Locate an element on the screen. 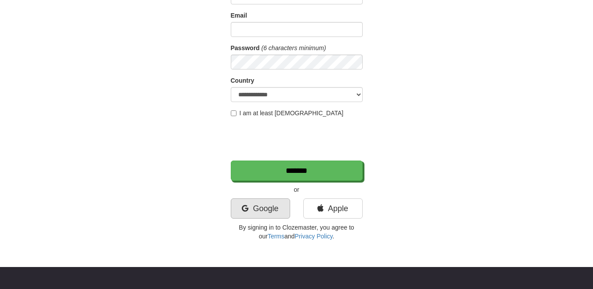  p: or is located at coordinates (297, 189).